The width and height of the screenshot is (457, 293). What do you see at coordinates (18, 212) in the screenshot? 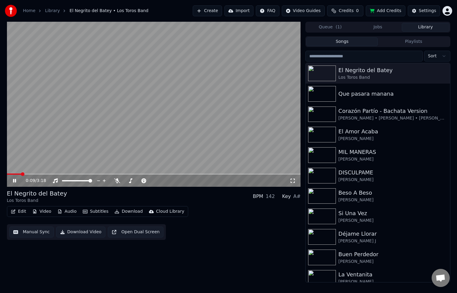
I see `button: Edit` at bounding box center [18, 212].